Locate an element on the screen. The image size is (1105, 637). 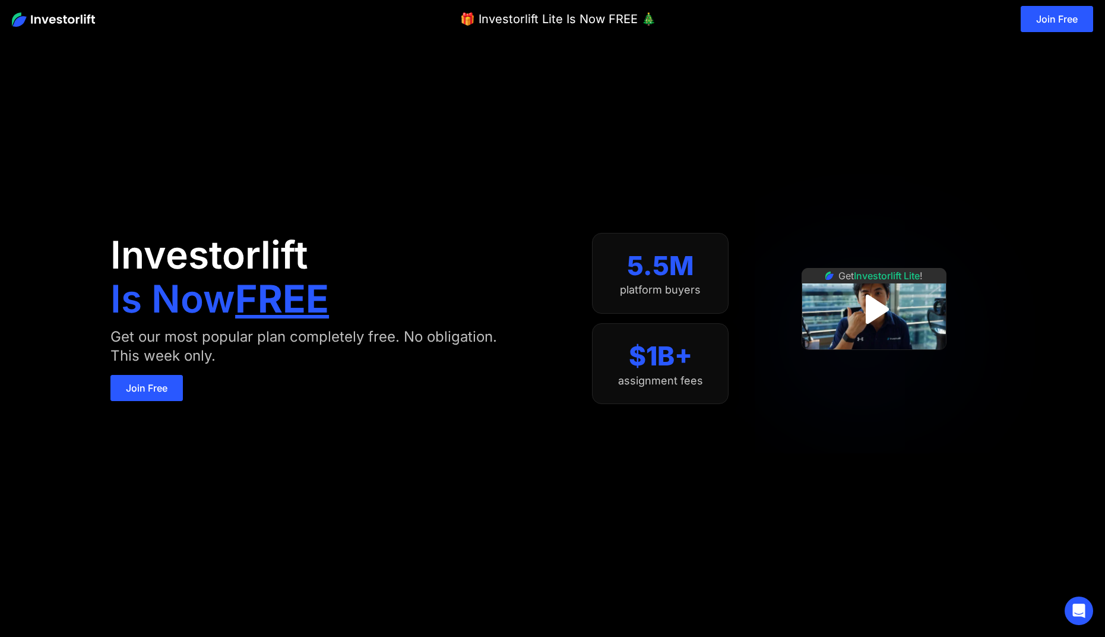
div: $1B+ is located at coordinates (660, 356).